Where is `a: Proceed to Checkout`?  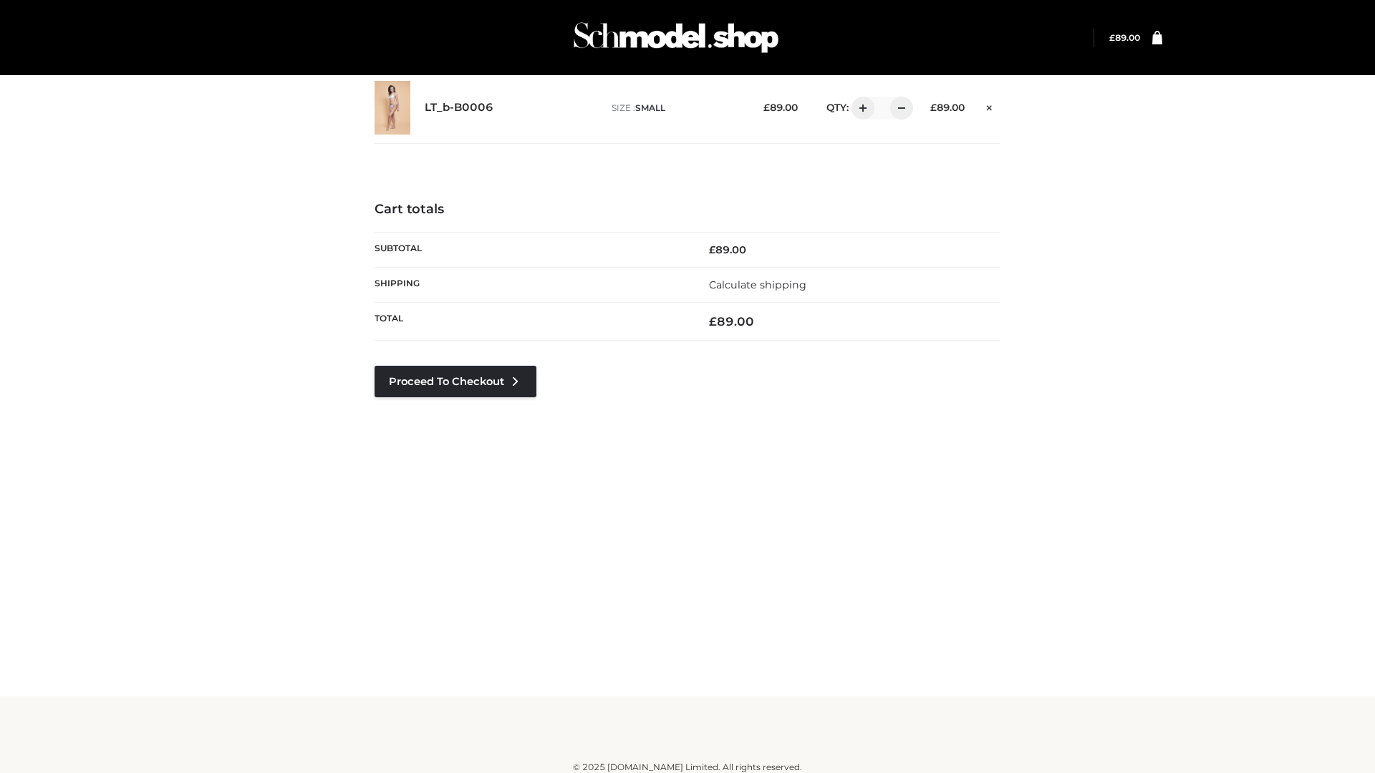 a: Proceed to Checkout is located at coordinates (455, 382).